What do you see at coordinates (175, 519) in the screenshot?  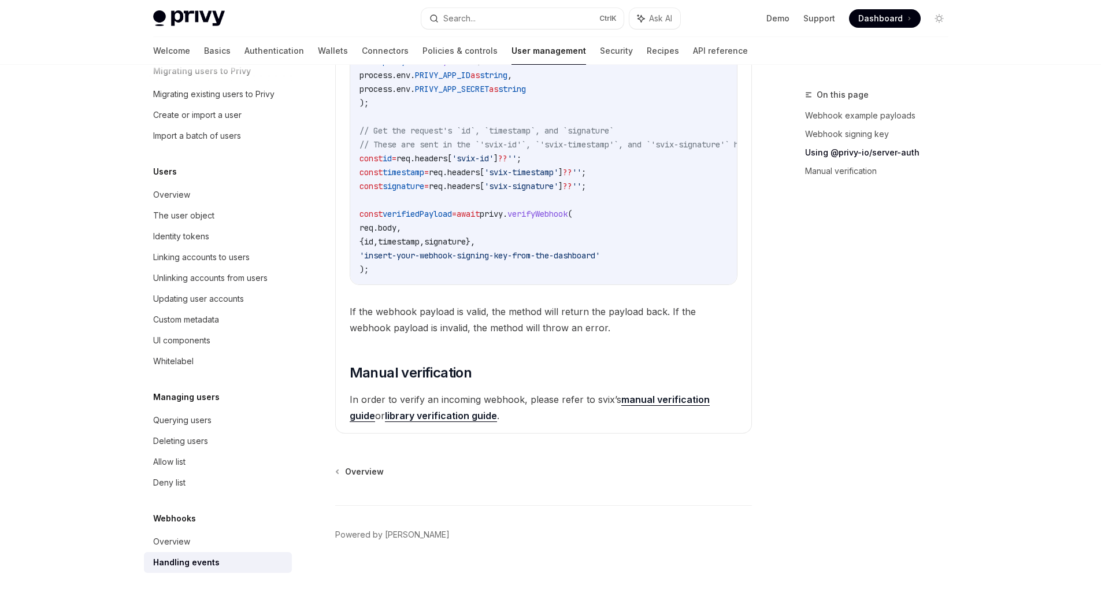 I see `h5: Webhooks` at bounding box center [175, 519].